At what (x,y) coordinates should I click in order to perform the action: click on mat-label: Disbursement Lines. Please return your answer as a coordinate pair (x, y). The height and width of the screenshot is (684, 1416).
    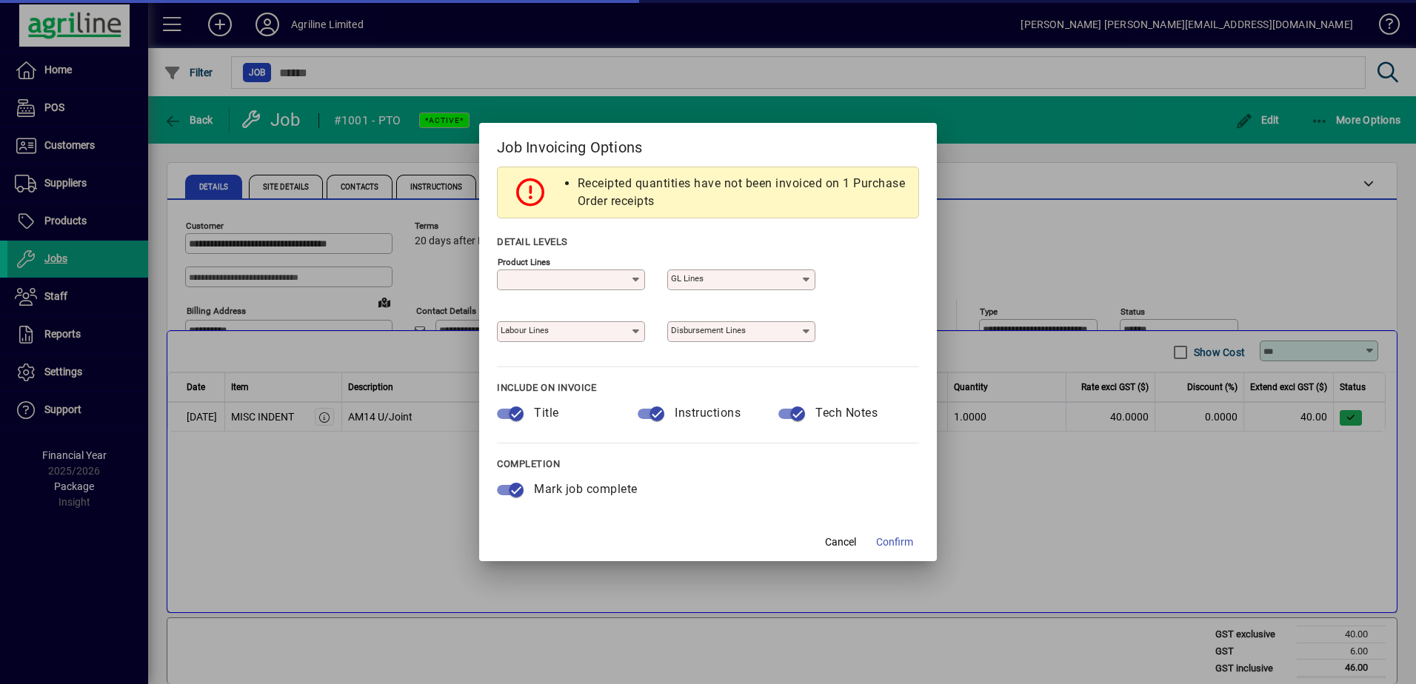
    Looking at the image, I should click on (708, 330).